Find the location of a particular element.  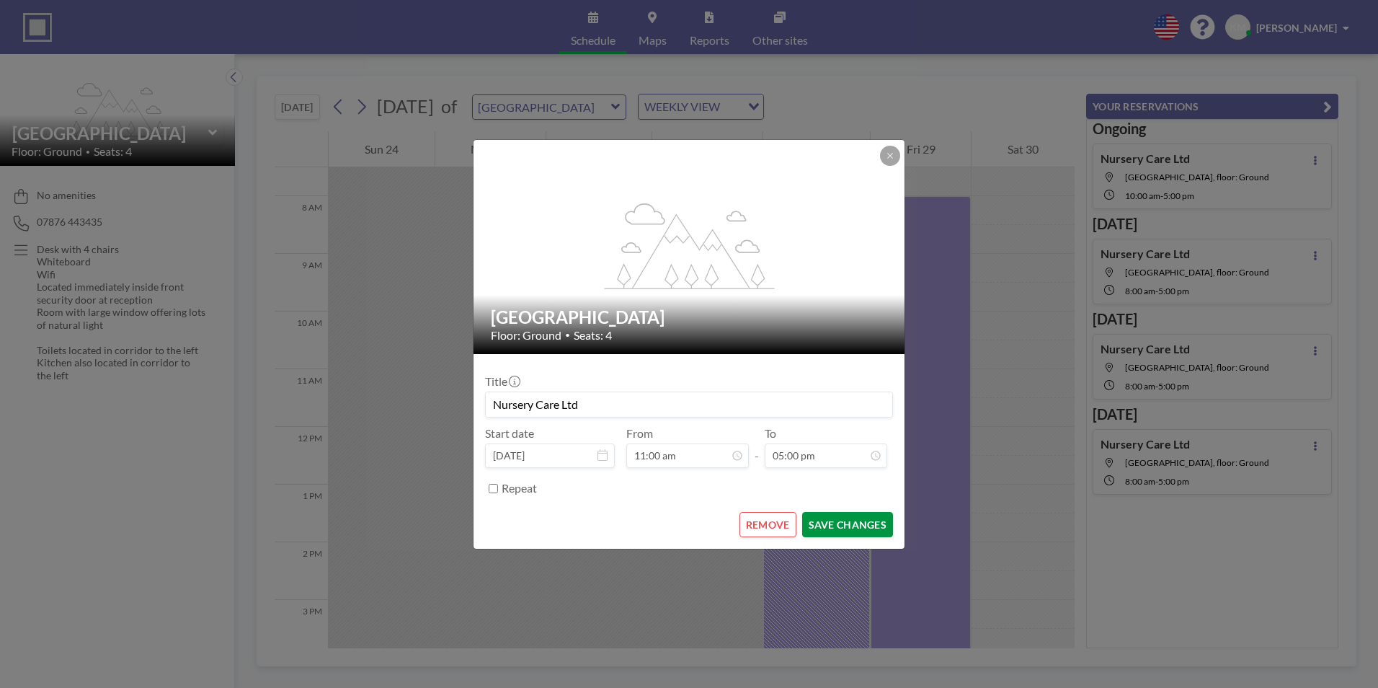

label: To is located at coordinates (771, 433).